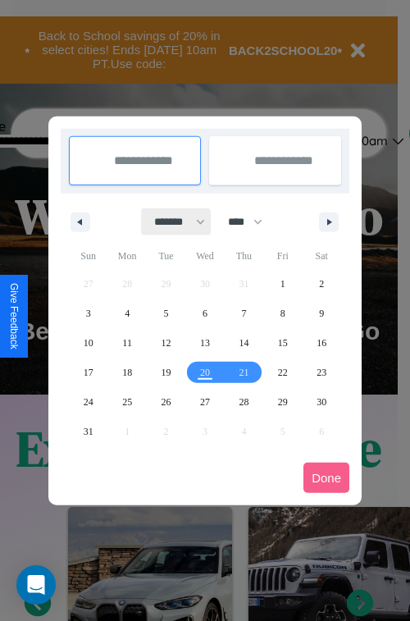  What do you see at coordinates (88, 256) in the screenshot?
I see `span: Sun` at bounding box center [88, 256].